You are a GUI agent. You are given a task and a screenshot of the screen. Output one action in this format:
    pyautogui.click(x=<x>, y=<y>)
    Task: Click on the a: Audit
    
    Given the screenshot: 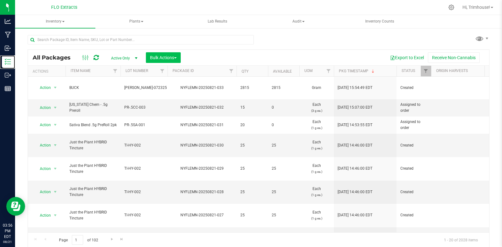 What is the action you would take?
    pyautogui.click(x=298, y=22)
    